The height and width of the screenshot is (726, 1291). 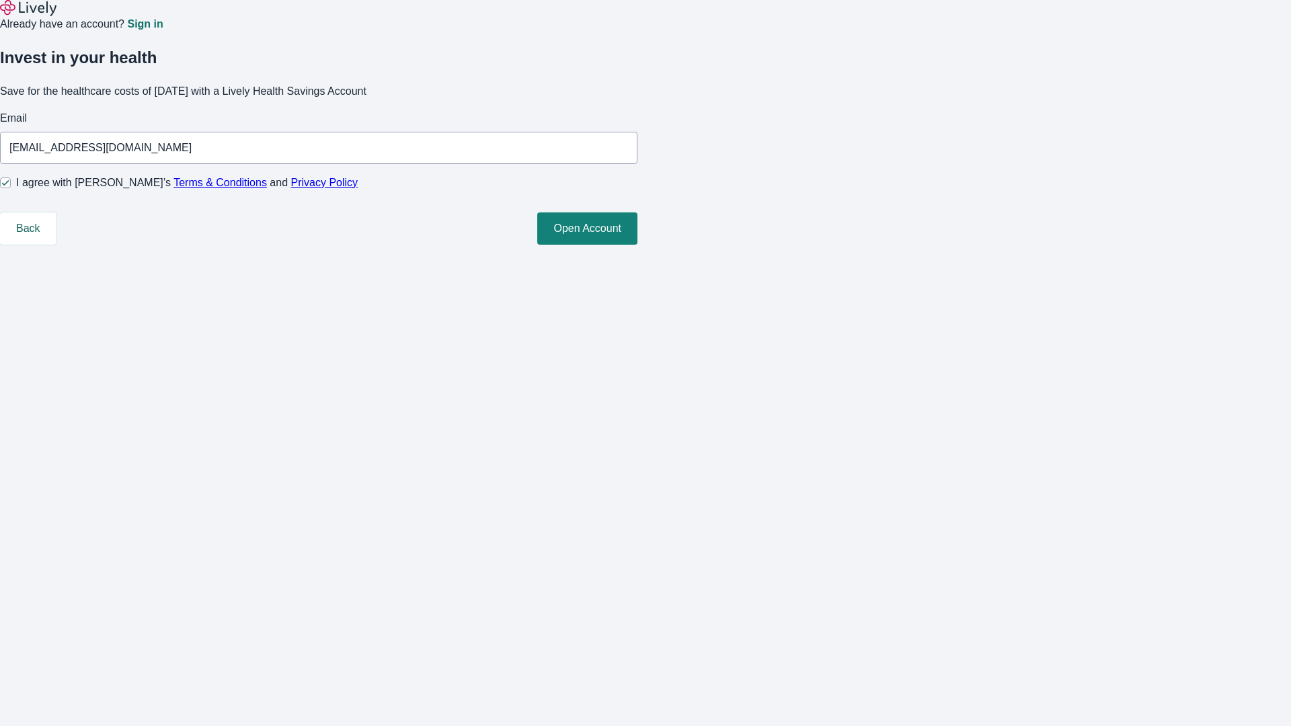 What do you see at coordinates (587, 229) in the screenshot?
I see `button: Open Account` at bounding box center [587, 229].